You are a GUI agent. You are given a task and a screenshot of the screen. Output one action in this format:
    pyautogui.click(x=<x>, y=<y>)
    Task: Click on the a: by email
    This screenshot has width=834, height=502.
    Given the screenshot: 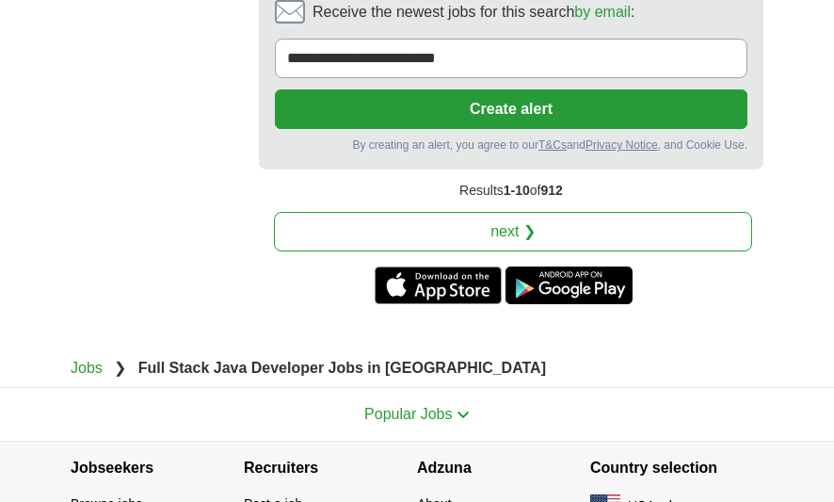 What is the action you would take?
    pyautogui.click(x=603, y=11)
    